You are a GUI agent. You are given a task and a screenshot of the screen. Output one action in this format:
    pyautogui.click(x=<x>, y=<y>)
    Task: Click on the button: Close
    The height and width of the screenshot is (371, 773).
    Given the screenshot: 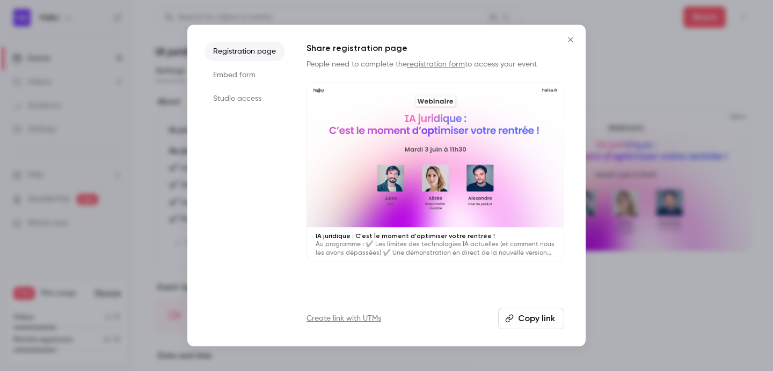 What is the action you would take?
    pyautogui.click(x=570, y=40)
    